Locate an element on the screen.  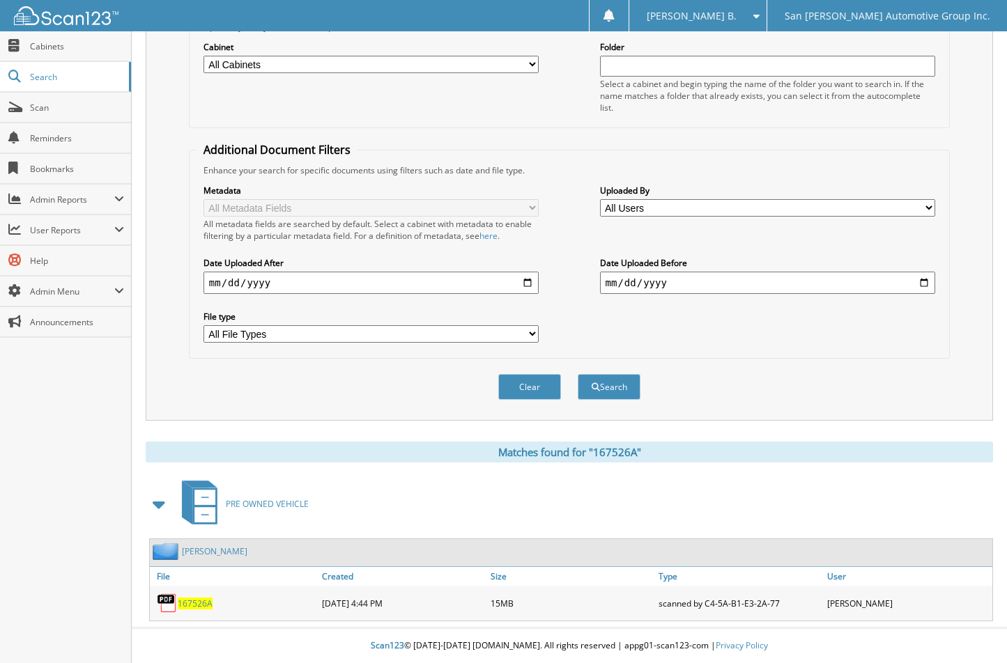
div: scanned by C4-5A-B1-E3-2A-77 is located at coordinates (739, 603).